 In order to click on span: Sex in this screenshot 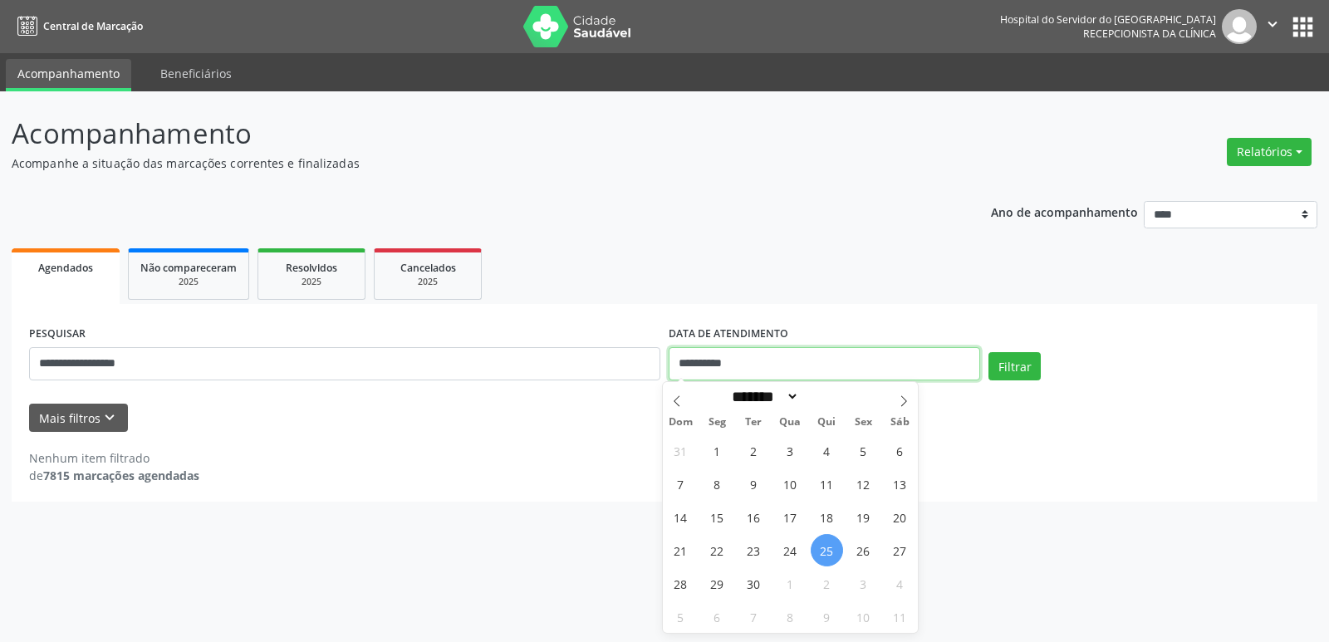, I will do `click(863, 422)`.